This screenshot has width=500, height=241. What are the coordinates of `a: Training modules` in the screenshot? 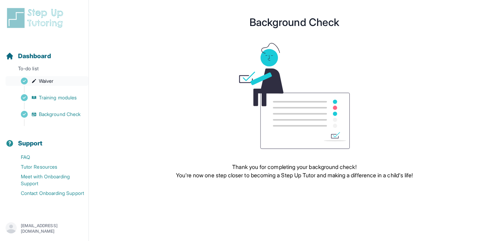 It's located at (47, 98).